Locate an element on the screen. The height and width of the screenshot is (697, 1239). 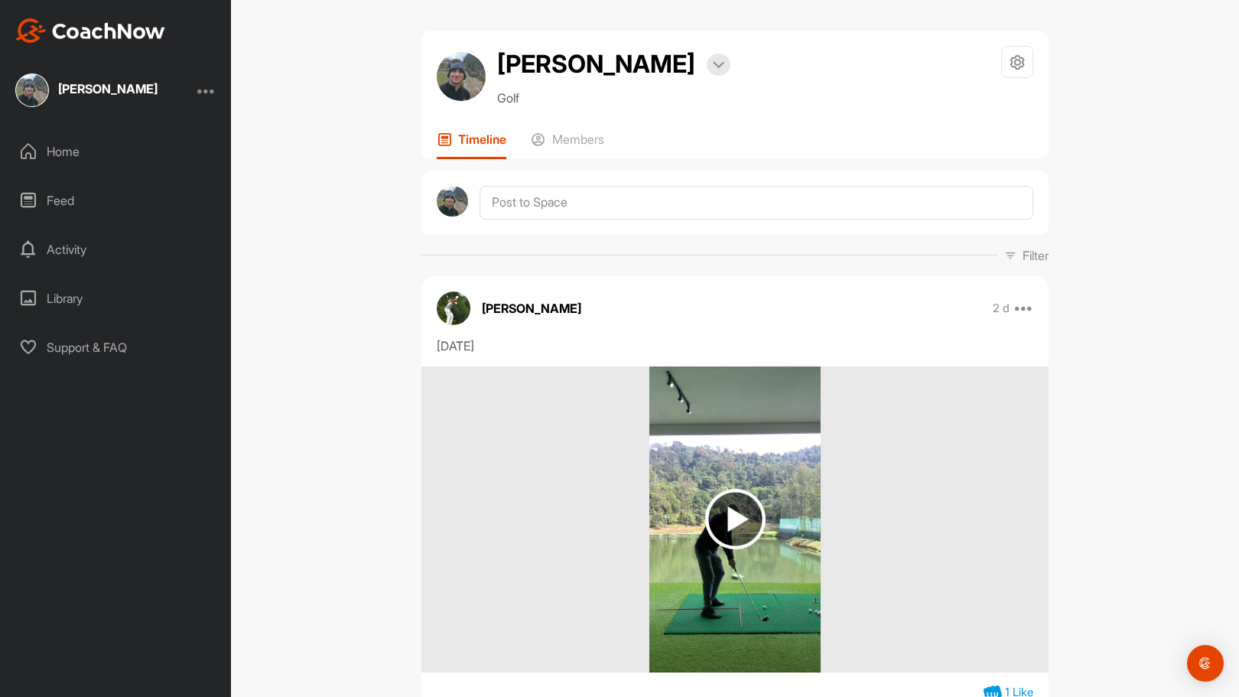
div: Activity is located at coordinates (116, 249).